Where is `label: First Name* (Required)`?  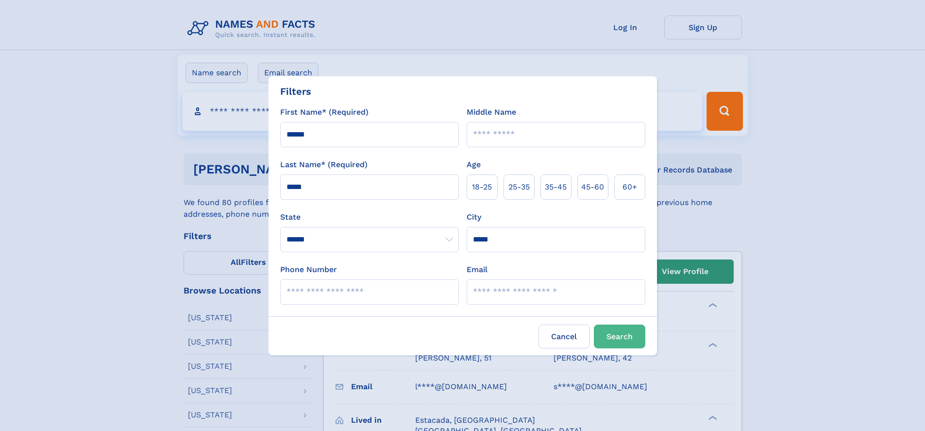
label: First Name* (Required) is located at coordinates (324, 112).